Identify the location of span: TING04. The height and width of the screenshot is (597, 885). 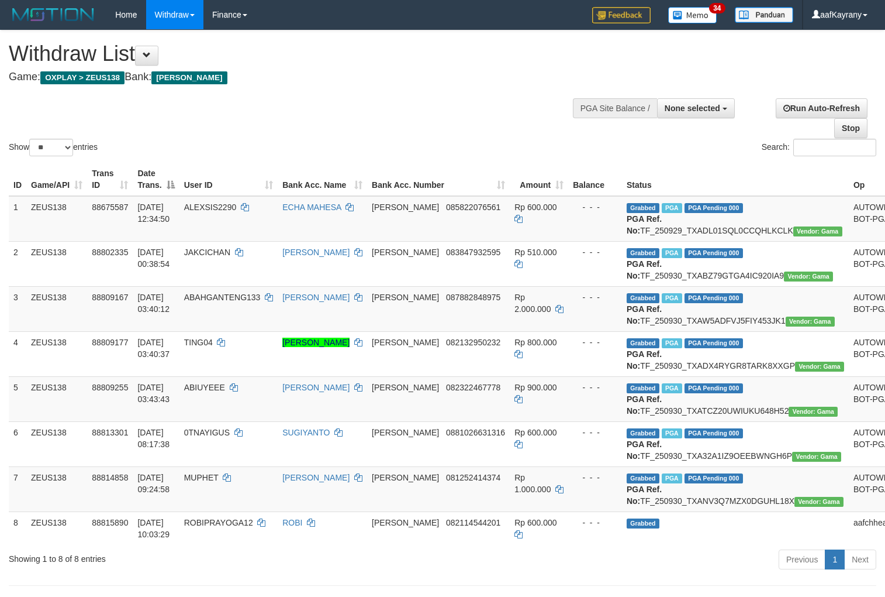
(198, 342).